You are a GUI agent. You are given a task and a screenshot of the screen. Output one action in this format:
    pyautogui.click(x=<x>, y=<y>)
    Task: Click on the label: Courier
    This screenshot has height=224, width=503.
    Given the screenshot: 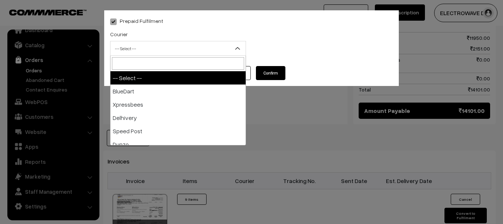 What is the action you would take?
    pyautogui.click(x=119, y=34)
    